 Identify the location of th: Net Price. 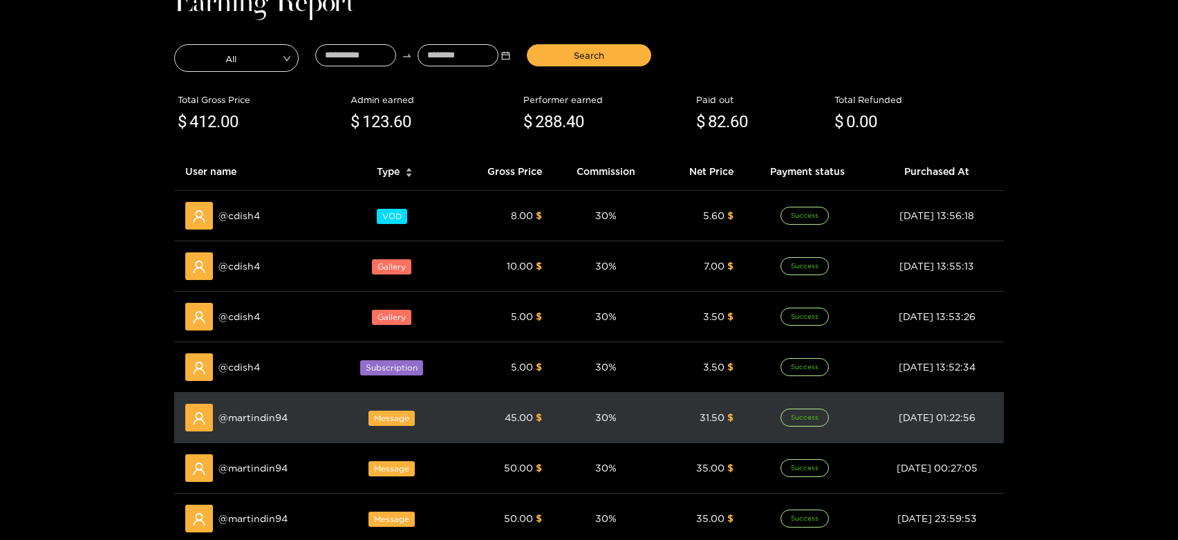
(701, 171).